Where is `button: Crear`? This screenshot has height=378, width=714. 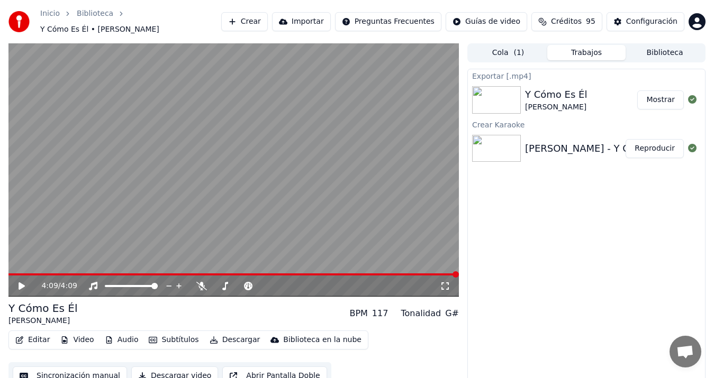 button: Crear is located at coordinates (245, 22).